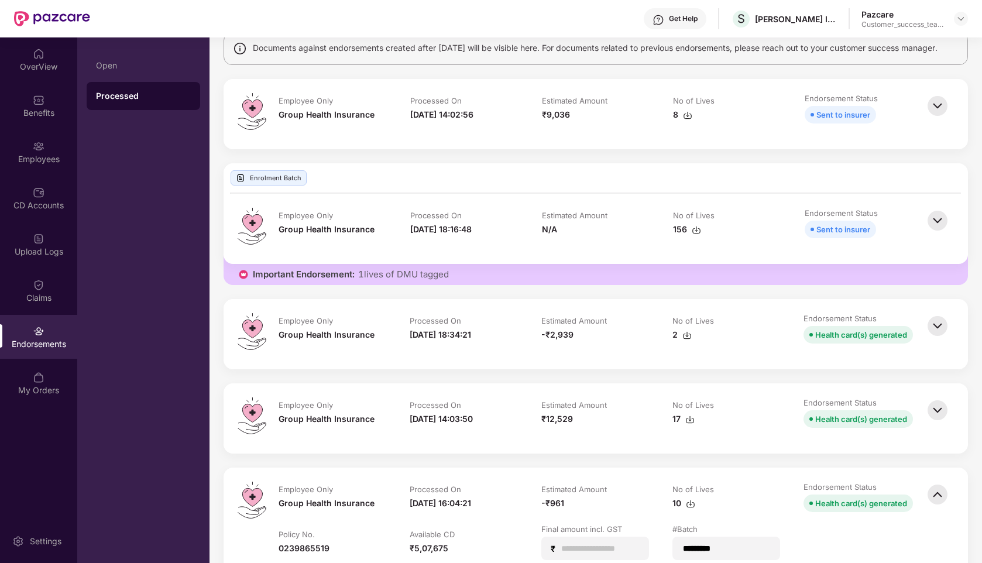 The image size is (982, 563). What do you see at coordinates (432, 534) in the screenshot?
I see `div: Available CD` at bounding box center [432, 534].